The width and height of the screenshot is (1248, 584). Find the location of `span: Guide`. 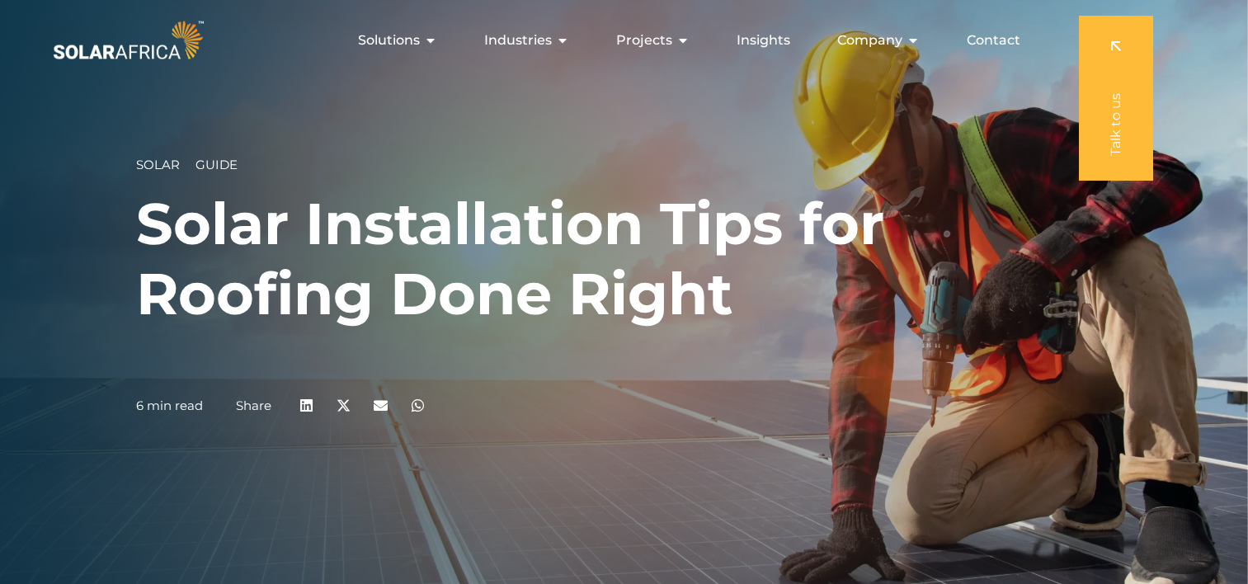

span: Guide is located at coordinates (216, 164).